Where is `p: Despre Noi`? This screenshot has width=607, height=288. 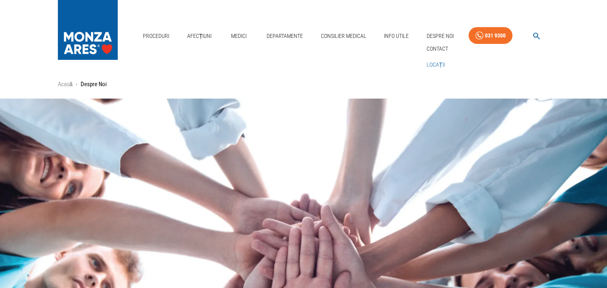 p: Despre Noi is located at coordinates (93, 84).